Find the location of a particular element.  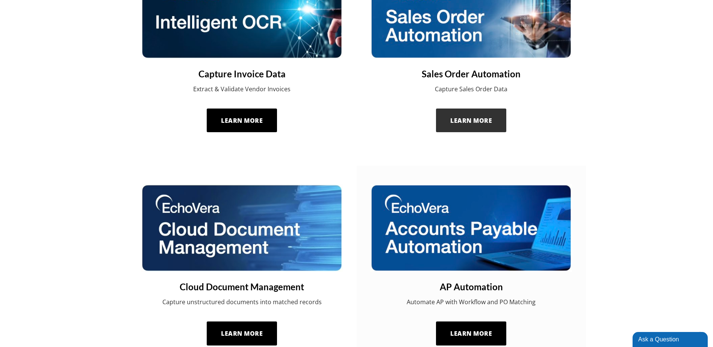

a: Cloud Document Management is located at coordinates (242, 287).